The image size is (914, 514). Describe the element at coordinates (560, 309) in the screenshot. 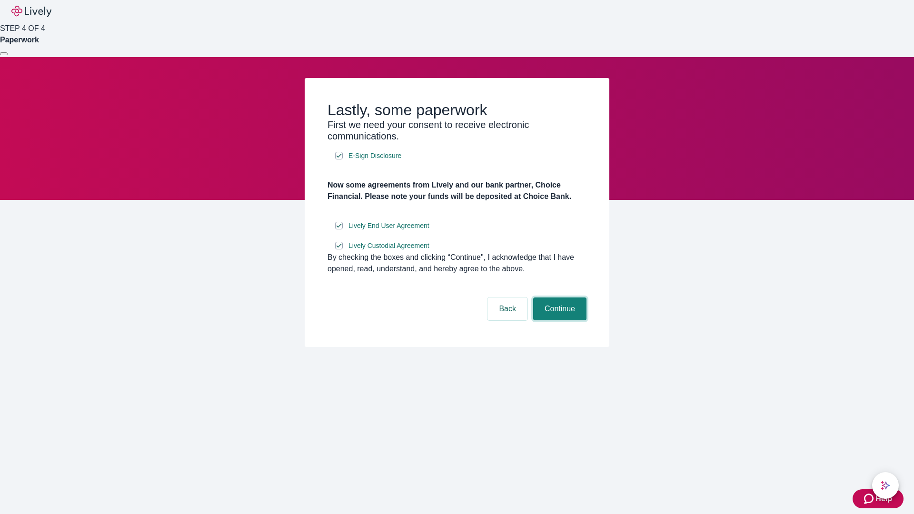

I see `button: Continue` at that location.